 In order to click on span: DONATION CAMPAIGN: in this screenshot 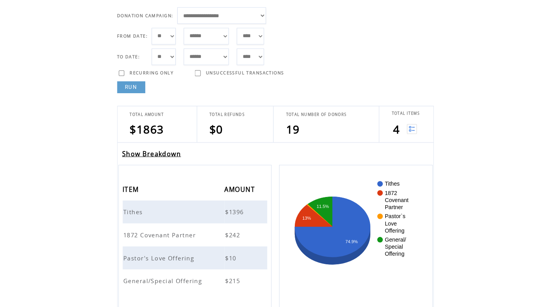, I will do `click(144, 15)`.